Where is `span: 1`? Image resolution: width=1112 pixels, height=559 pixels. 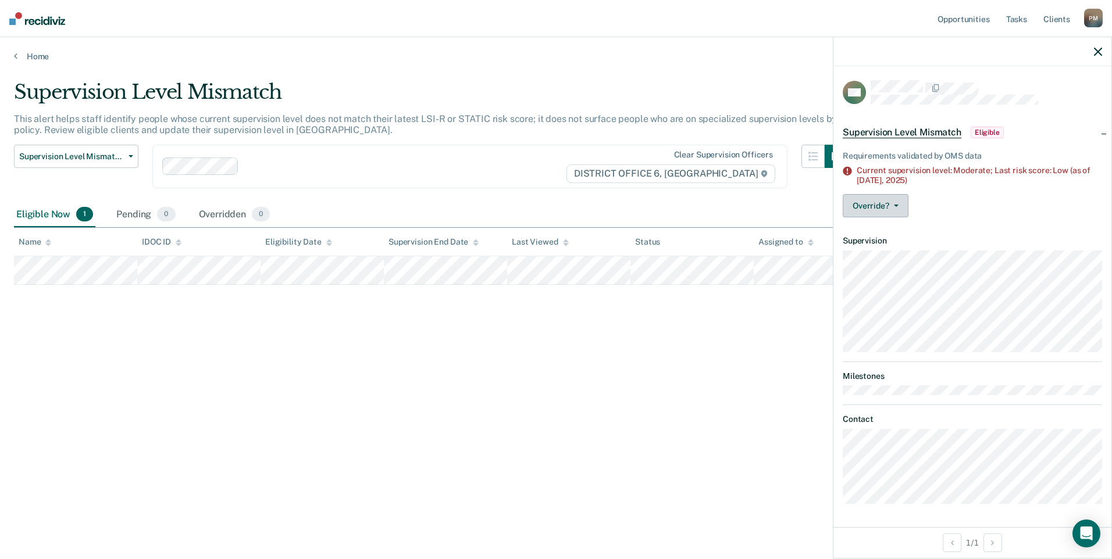 span: 1 is located at coordinates (84, 215).